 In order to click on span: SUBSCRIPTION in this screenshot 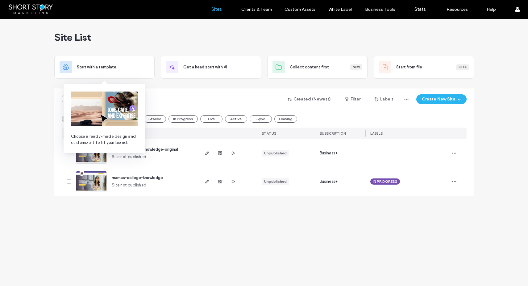, I will do `click(333, 134)`.